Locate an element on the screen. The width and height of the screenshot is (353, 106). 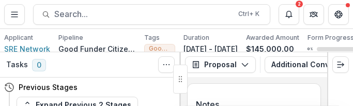
h4: Previous Stages is located at coordinates (48, 87).